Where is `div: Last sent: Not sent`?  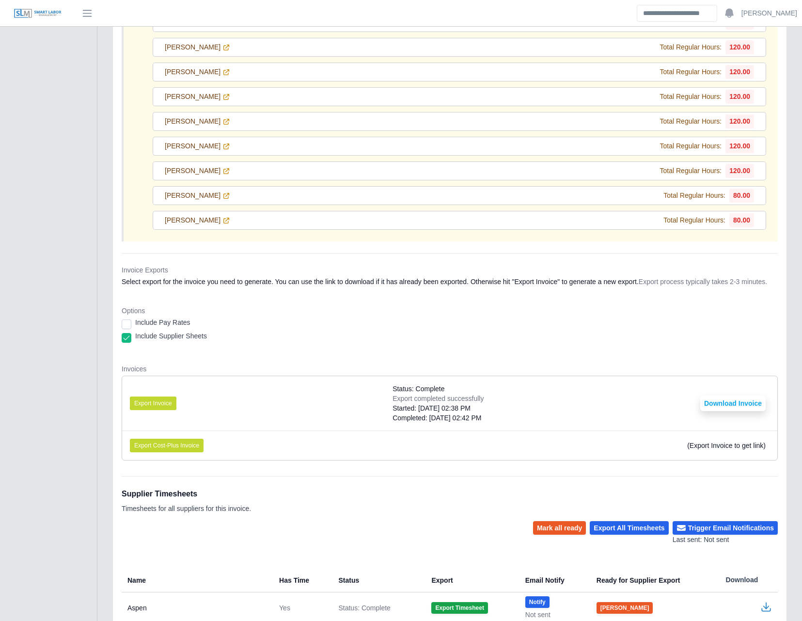
div: Last sent: Not sent is located at coordinates (725, 539).